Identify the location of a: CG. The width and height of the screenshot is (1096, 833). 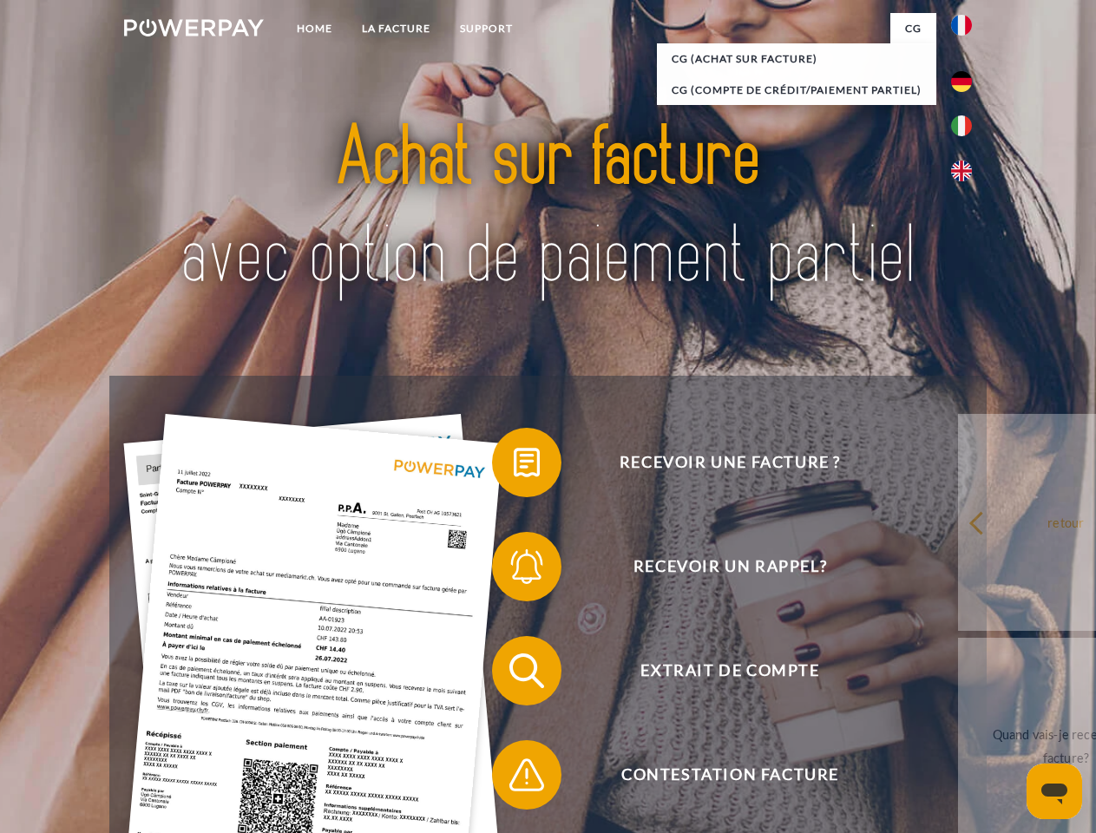
(913, 29).